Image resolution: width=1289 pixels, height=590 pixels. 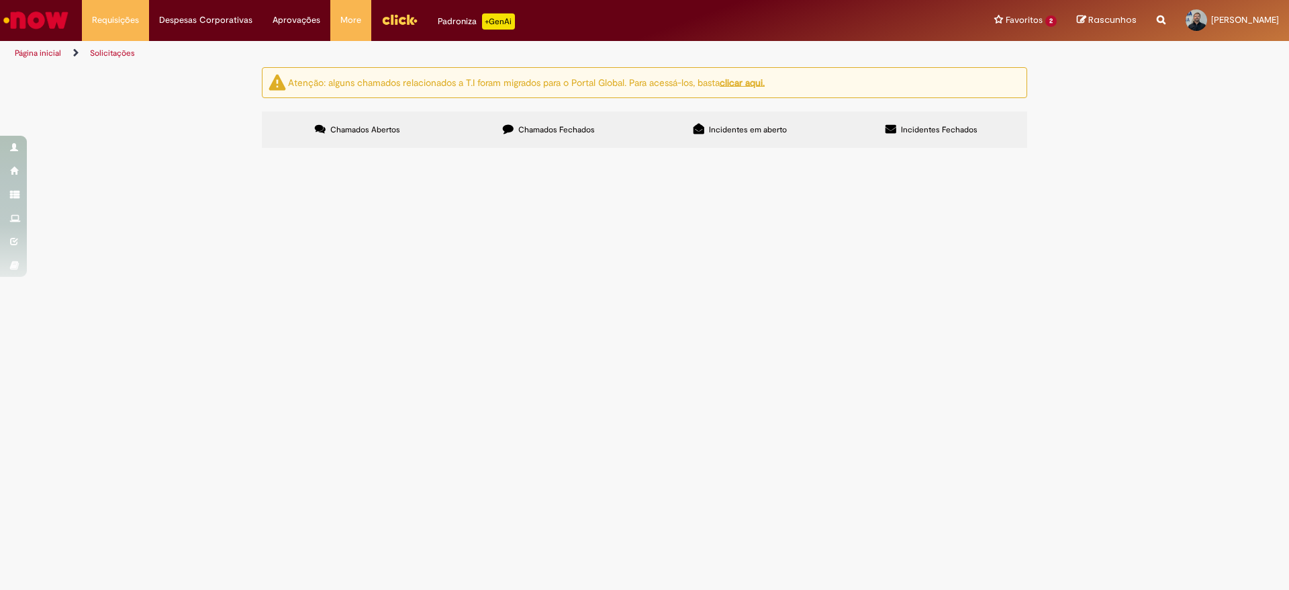 I want to click on span: Incidentes Fechados, so click(x=939, y=130).